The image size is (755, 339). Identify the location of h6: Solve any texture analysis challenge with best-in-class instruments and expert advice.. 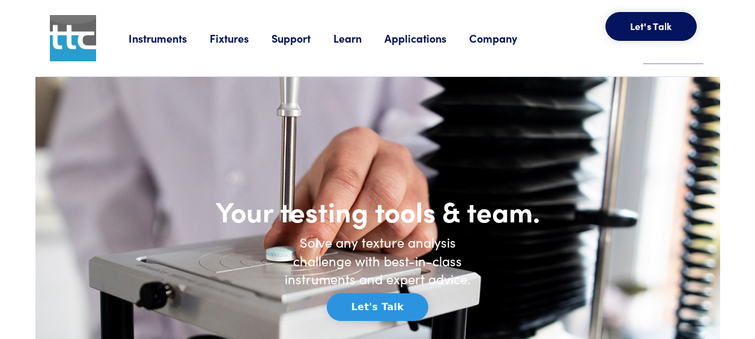
(378, 261).